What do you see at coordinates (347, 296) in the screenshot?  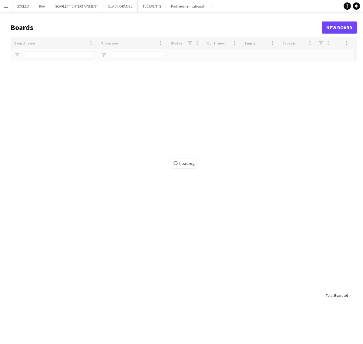 I see `span: 0` at bounding box center [347, 296].